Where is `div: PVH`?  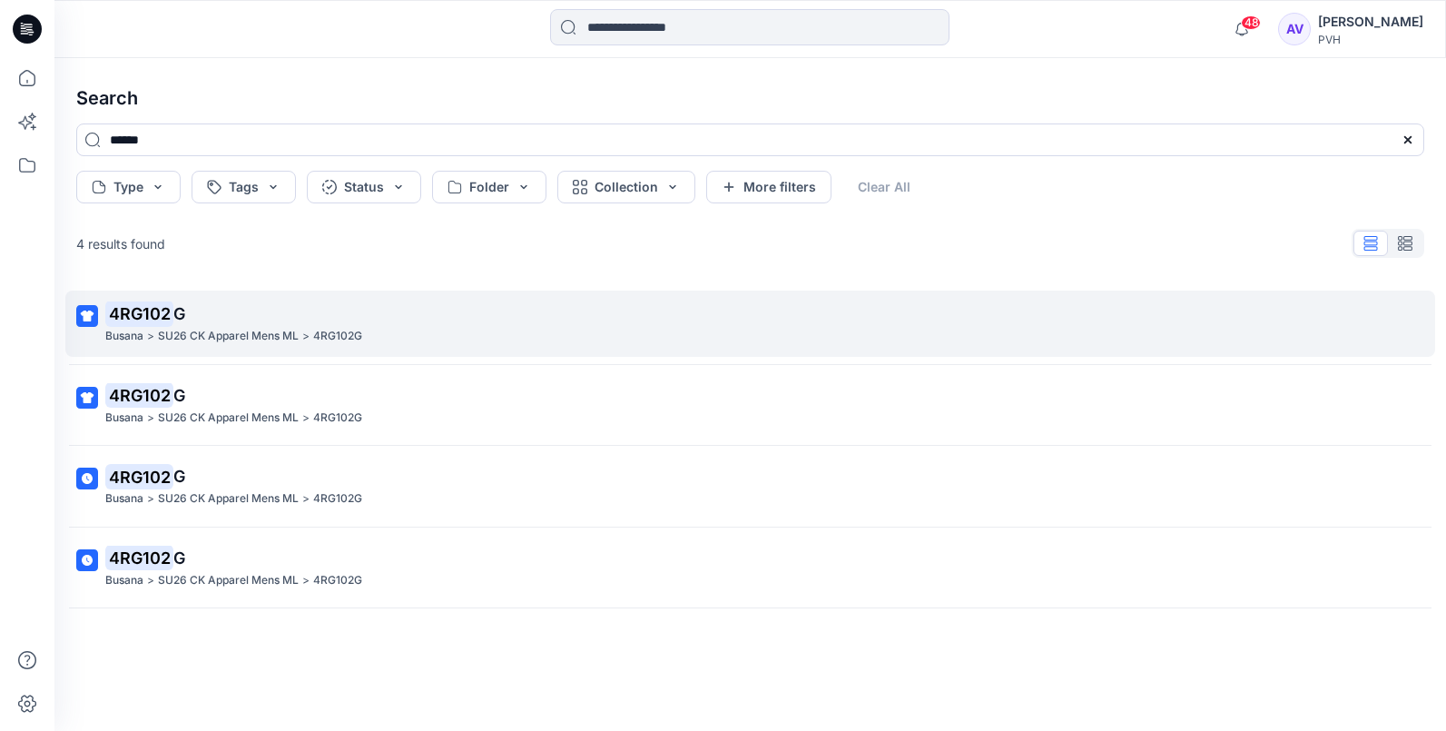
div: PVH is located at coordinates (1371, 39).